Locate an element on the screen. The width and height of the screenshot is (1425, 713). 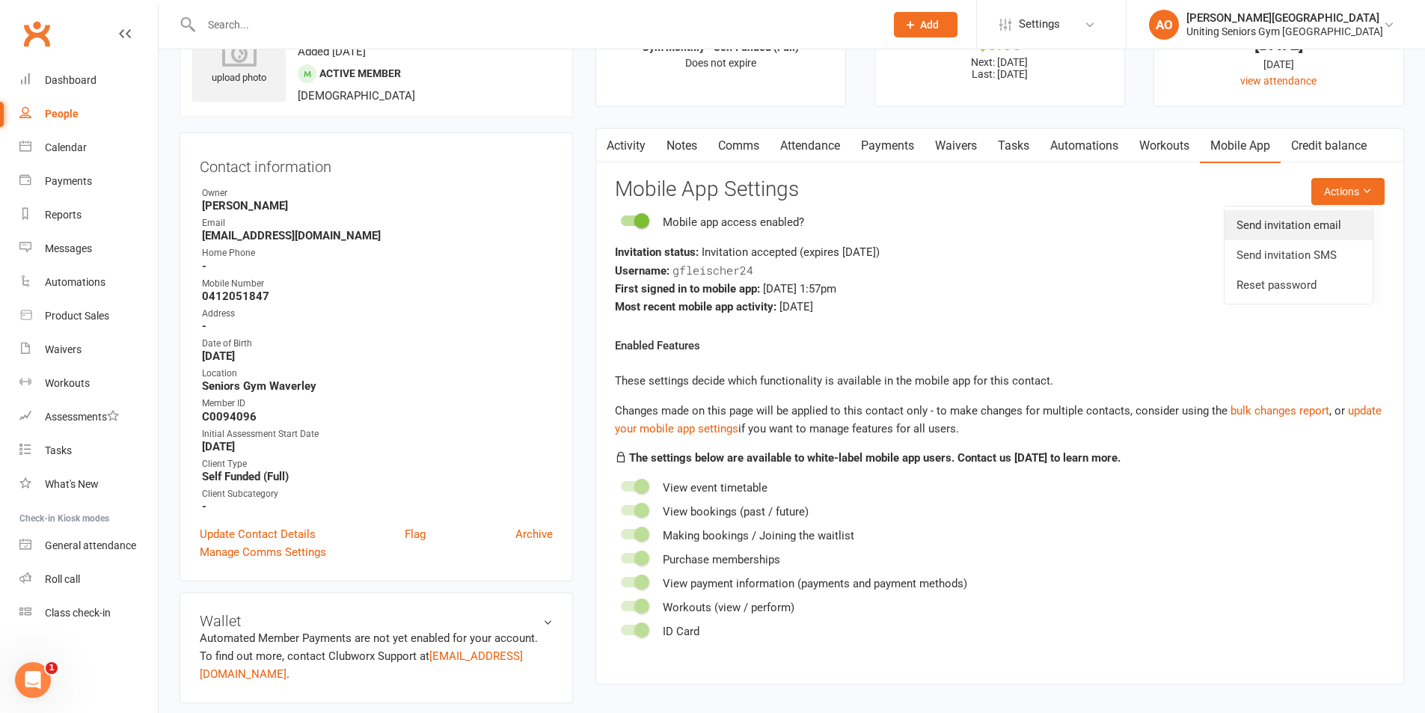
span: 1 is located at coordinates (52, 668).